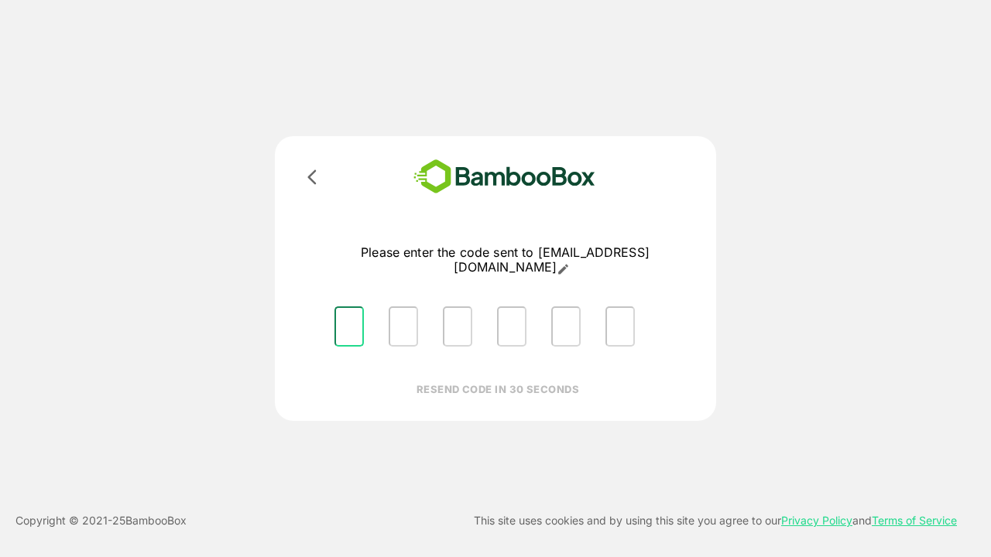 The width and height of the screenshot is (991, 557). Describe the element at coordinates (349, 327) in the screenshot. I see `input: Please enter OTP character 1` at that location.